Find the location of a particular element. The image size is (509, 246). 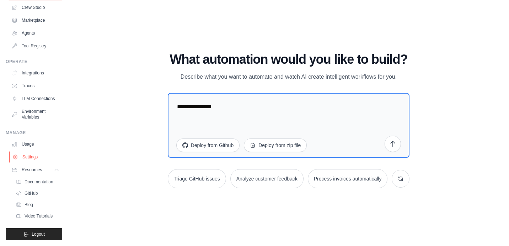

button: Logout is located at coordinates (34, 234).